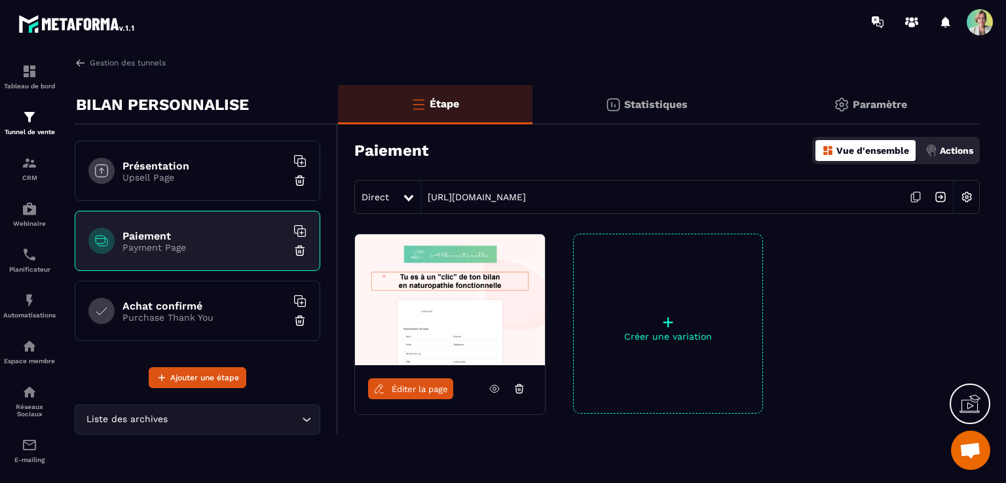 Image resolution: width=1006 pixels, height=483 pixels. I want to click on a: formationformationTunnel de vente, so click(29, 122).